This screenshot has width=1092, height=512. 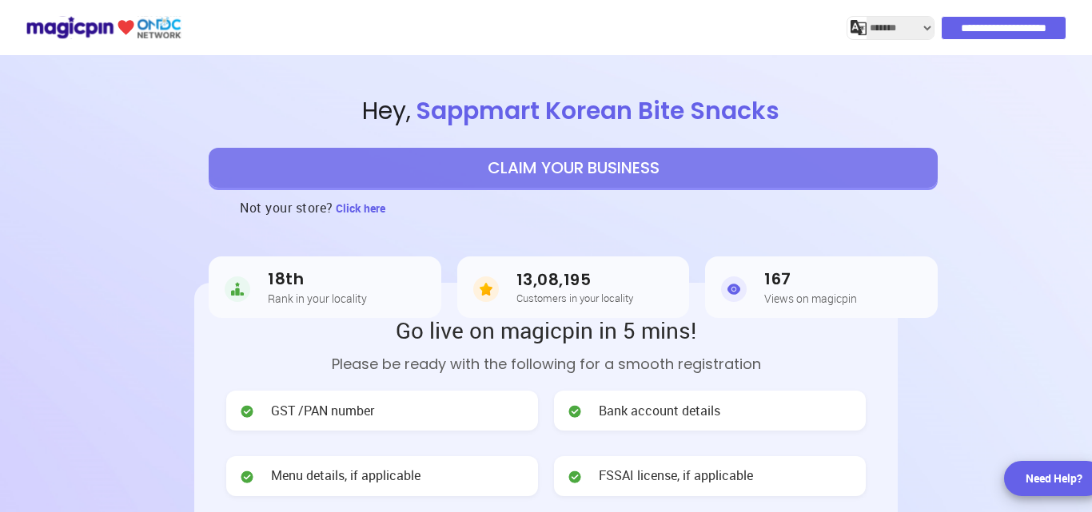 I want to click on span: Click here, so click(x=361, y=208).